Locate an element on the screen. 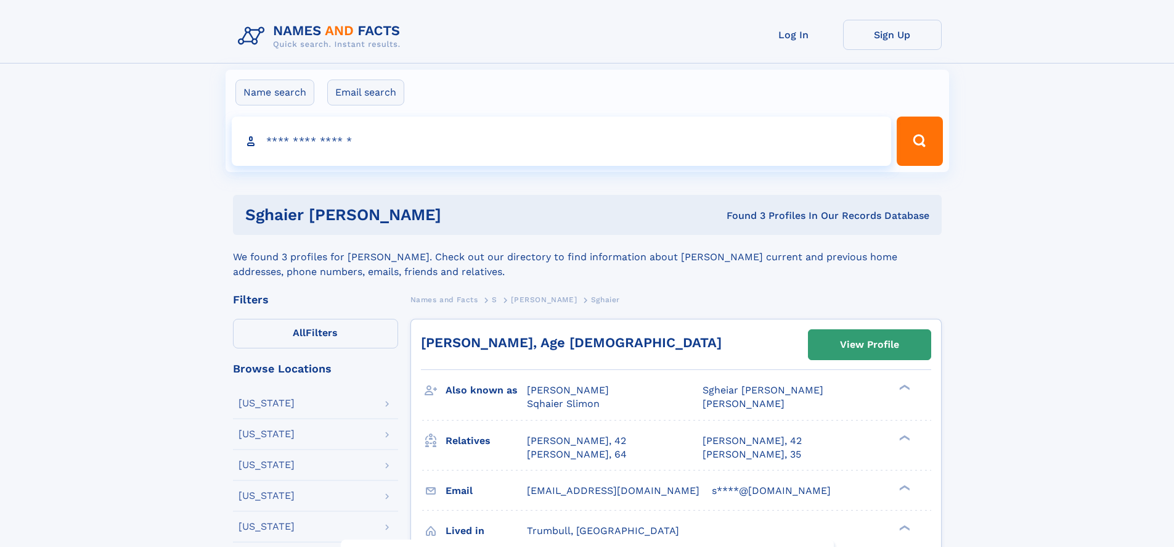 This screenshot has height=547, width=1174. button: Search Button is located at coordinates (920, 141).